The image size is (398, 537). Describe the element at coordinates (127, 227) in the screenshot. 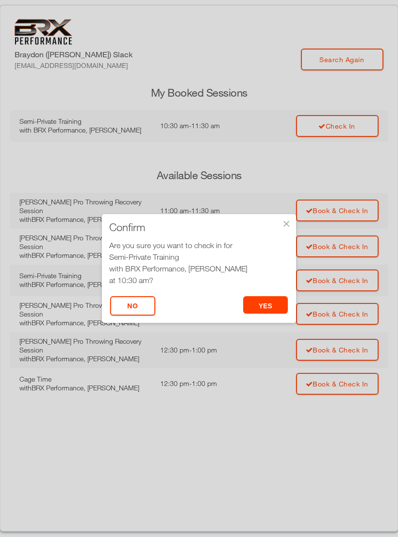

I see `span: Confirm` at that location.